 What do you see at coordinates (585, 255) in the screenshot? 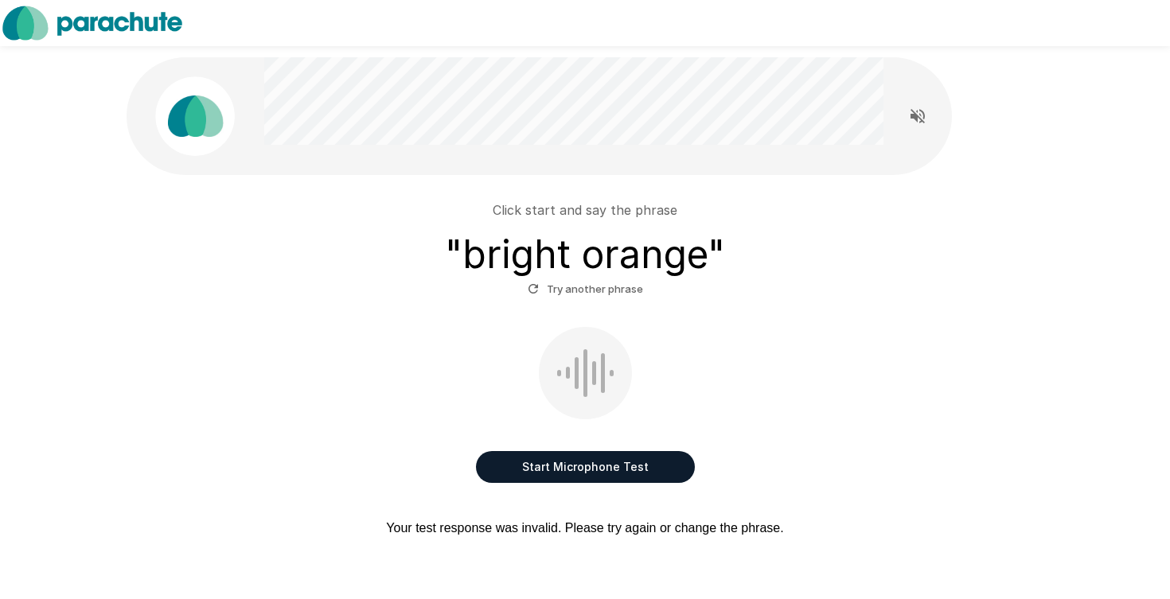
I see `h3: " bright orange "` at bounding box center [585, 255].